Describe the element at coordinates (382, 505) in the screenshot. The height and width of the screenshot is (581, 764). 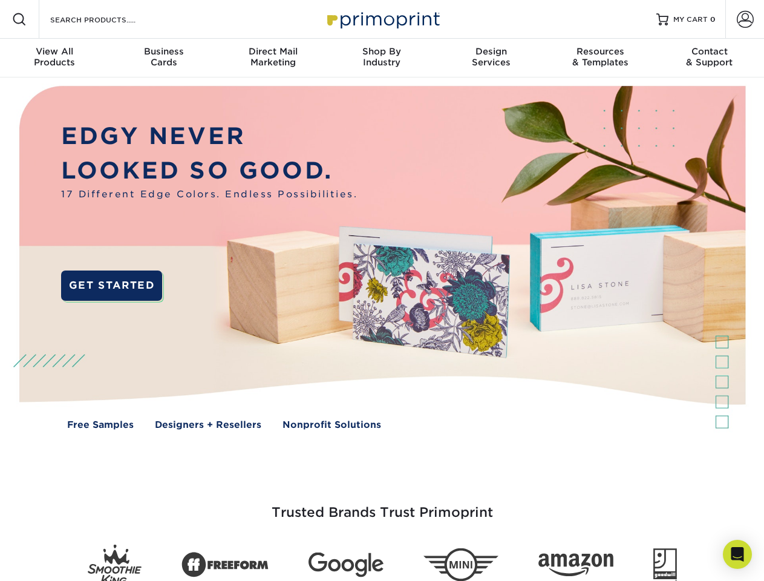
I see `h3: Trusted Brands Trust Primoprint` at that location.